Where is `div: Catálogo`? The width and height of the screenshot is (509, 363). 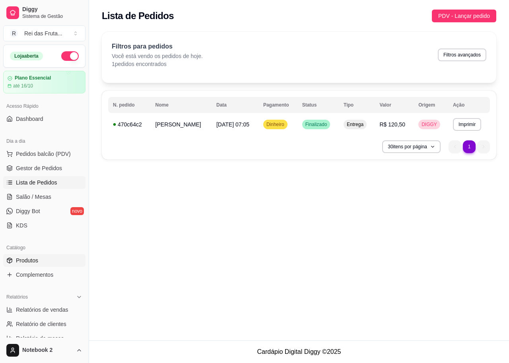 div: Catálogo is located at coordinates (44, 248).